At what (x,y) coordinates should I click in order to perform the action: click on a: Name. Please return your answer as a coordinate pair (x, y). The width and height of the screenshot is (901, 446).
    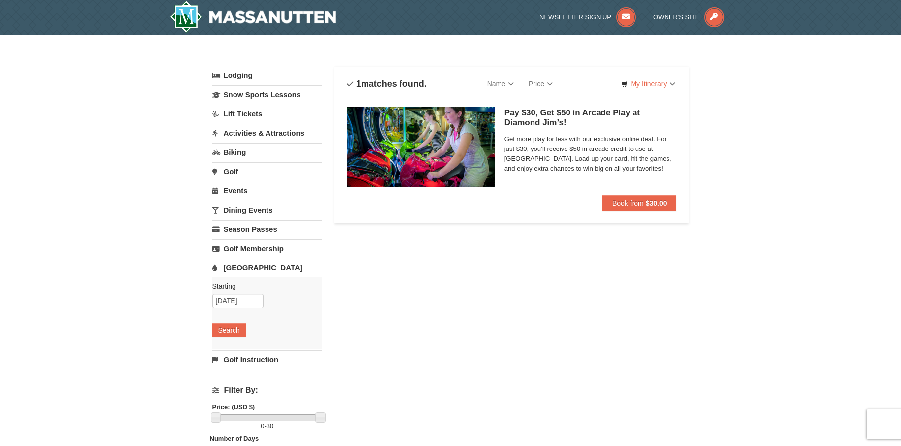
    Looking at the image, I should click on (501, 84).